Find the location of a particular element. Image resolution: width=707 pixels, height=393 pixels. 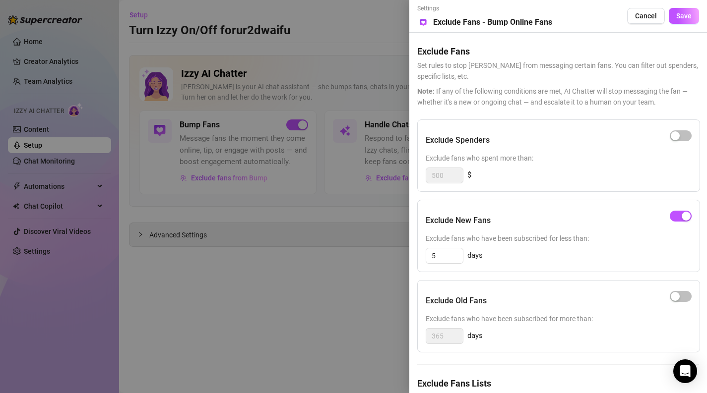

span: Exclude fans who have been subscribed for less than: is located at coordinates (558, 238).